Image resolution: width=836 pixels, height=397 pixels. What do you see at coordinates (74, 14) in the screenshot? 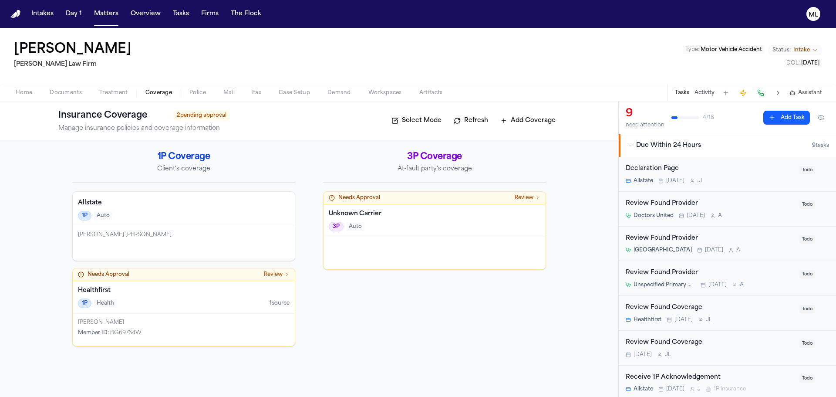
I see `button: Day 1` at bounding box center [74, 14].